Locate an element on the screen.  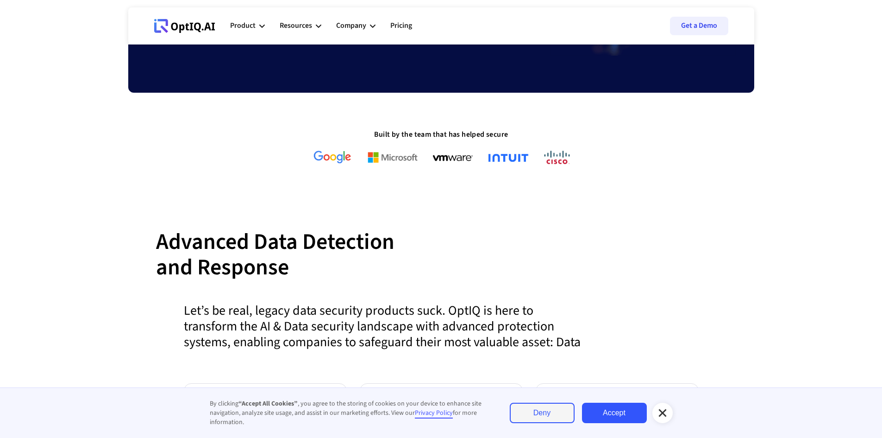
a: Webflow Homepage is located at coordinates (185, 26).